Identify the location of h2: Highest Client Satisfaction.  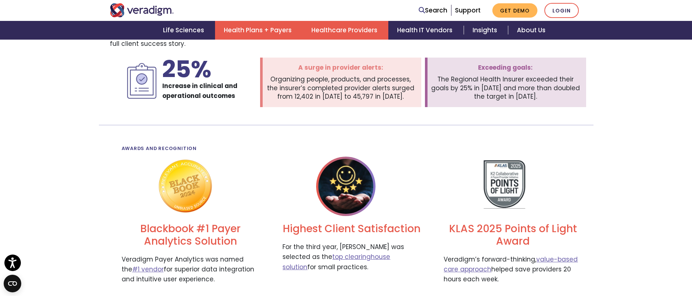
(352, 229).